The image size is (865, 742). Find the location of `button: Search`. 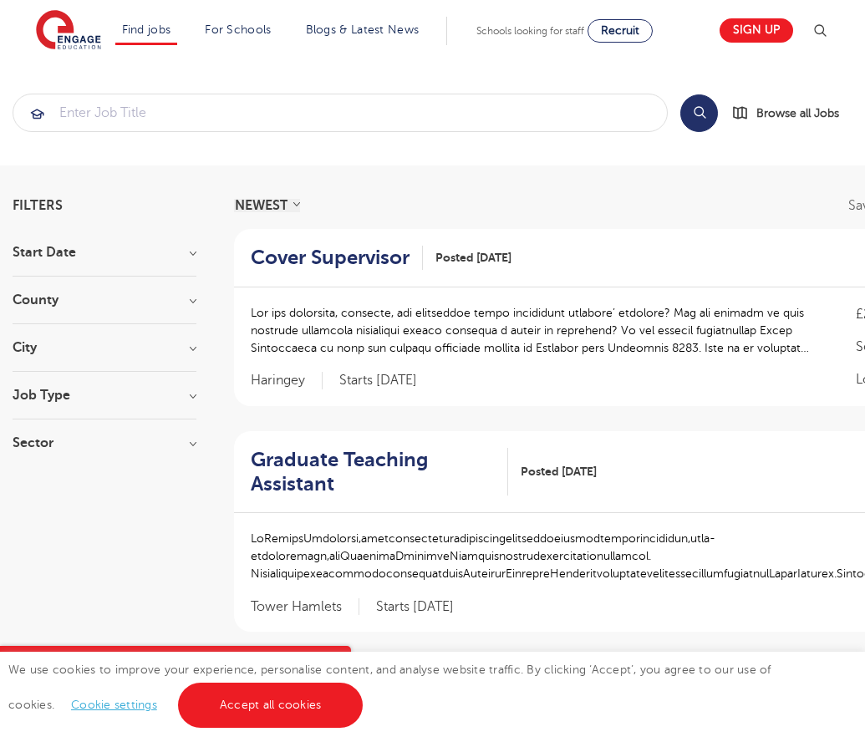

button: Search is located at coordinates (698, 113).